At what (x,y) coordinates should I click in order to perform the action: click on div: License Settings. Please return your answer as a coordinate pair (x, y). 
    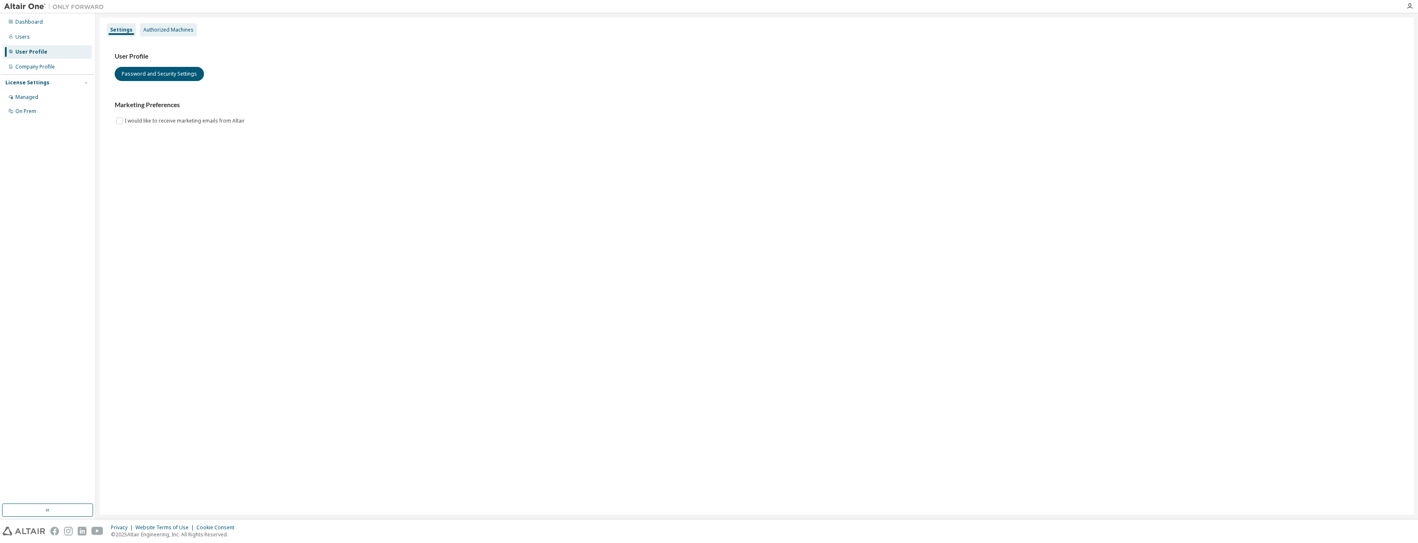
    Looking at the image, I should click on (27, 83).